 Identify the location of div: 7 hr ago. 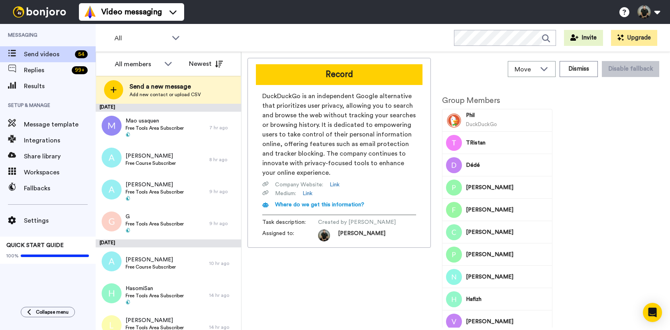
(223, 128).